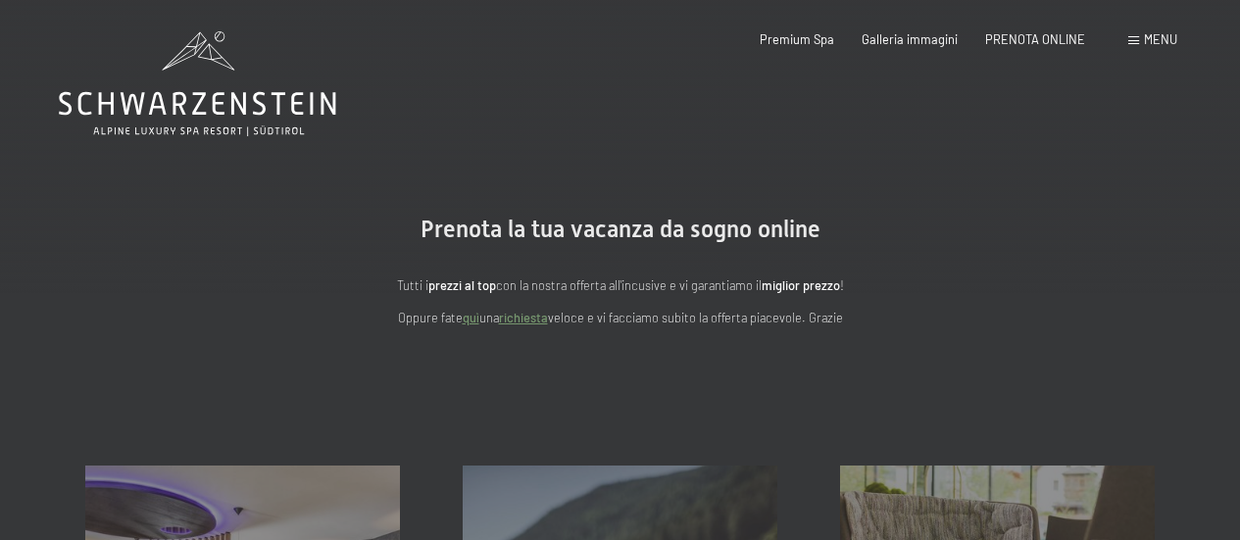 The image size is (1240, 540). I want to click on span: PRENOTA ONLINE, so click(1035, 39).